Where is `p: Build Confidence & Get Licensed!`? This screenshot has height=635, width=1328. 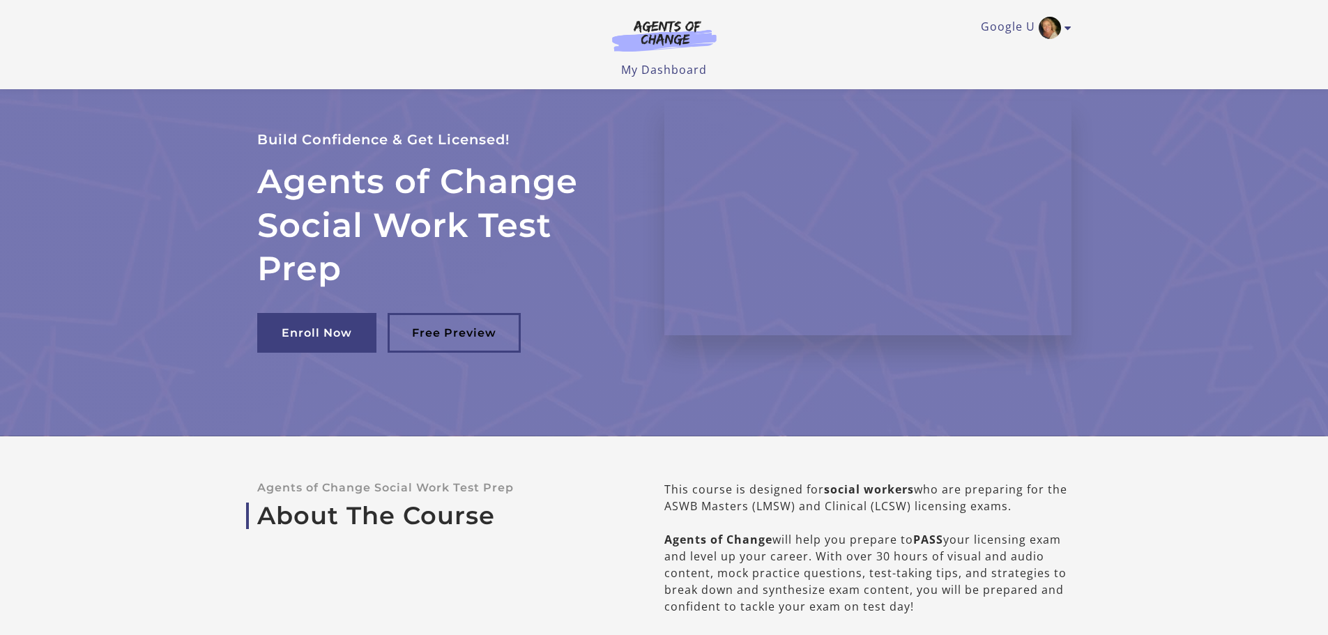 p: Build Confidence & Get Licensed! is located at coordinates (444, 139).